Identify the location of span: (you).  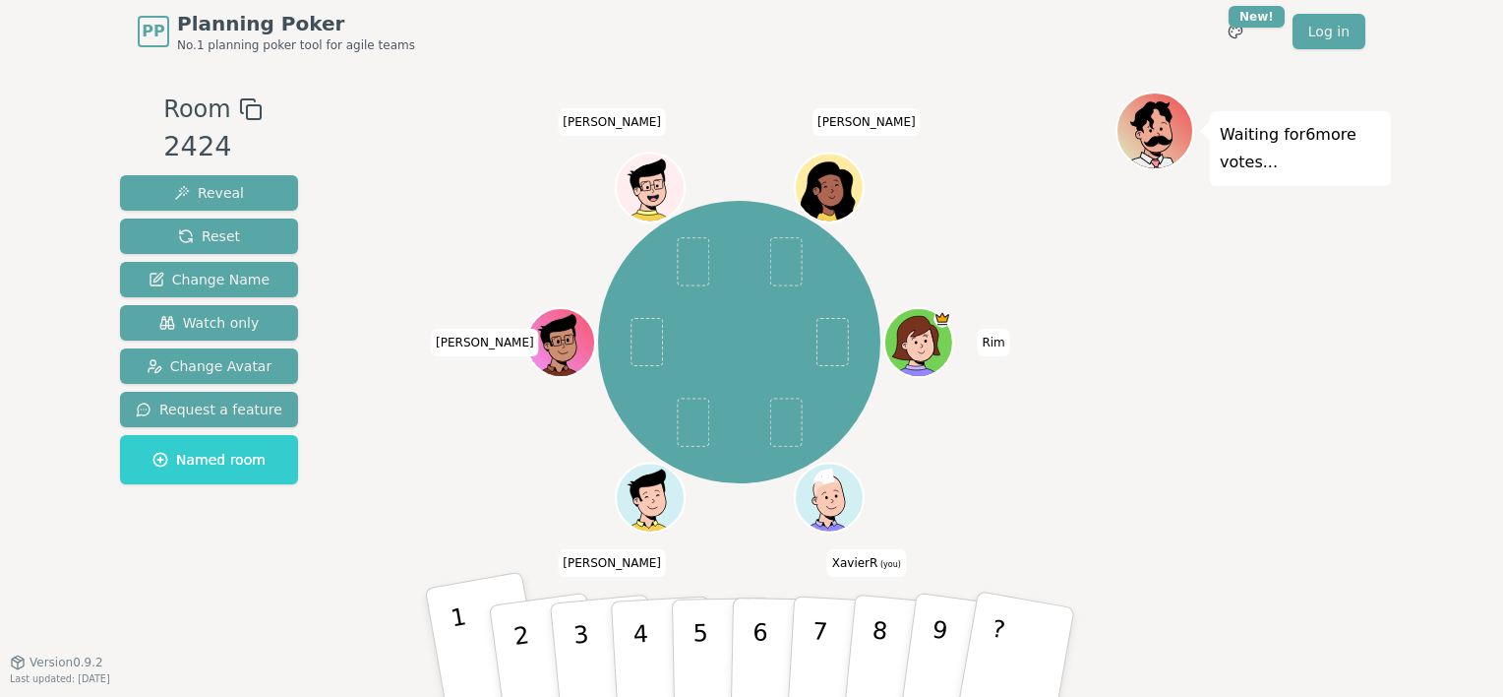
(889, 564).